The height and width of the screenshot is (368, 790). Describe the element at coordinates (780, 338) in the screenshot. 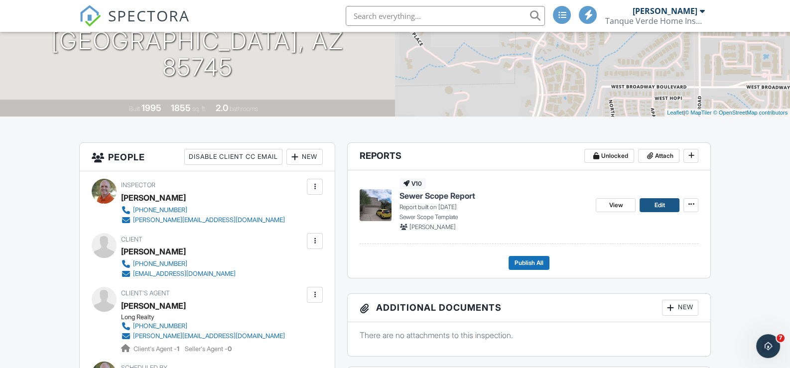

I see `span: 7` at that location.